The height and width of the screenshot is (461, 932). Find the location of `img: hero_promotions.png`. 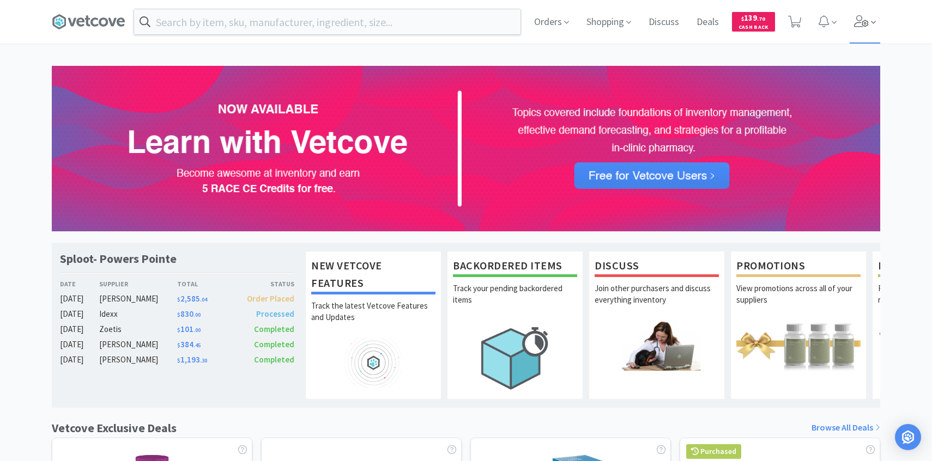

img: hero_promotions.png is located at coordinates (798, 345).